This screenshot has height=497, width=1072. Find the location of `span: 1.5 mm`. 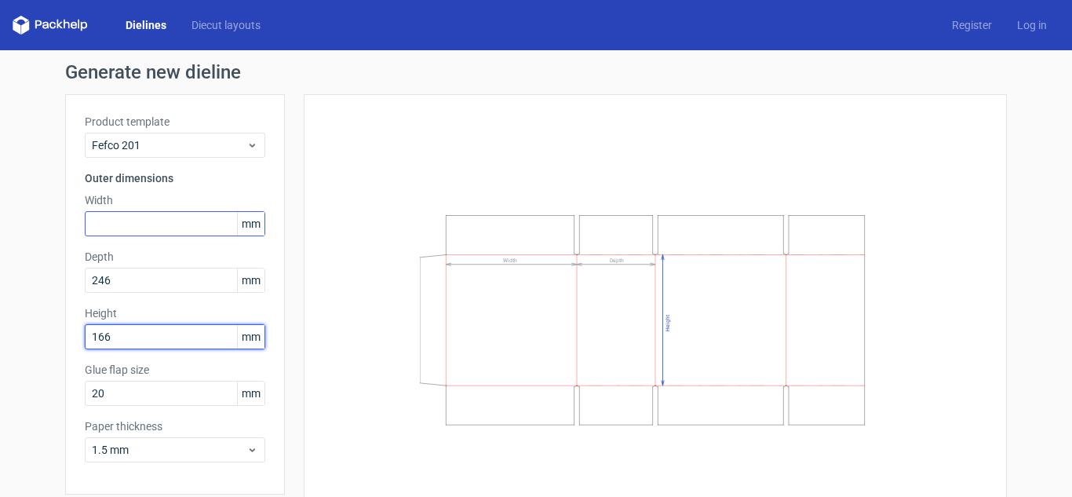

span: 1.5 mm is located at coordinates (169, 450).